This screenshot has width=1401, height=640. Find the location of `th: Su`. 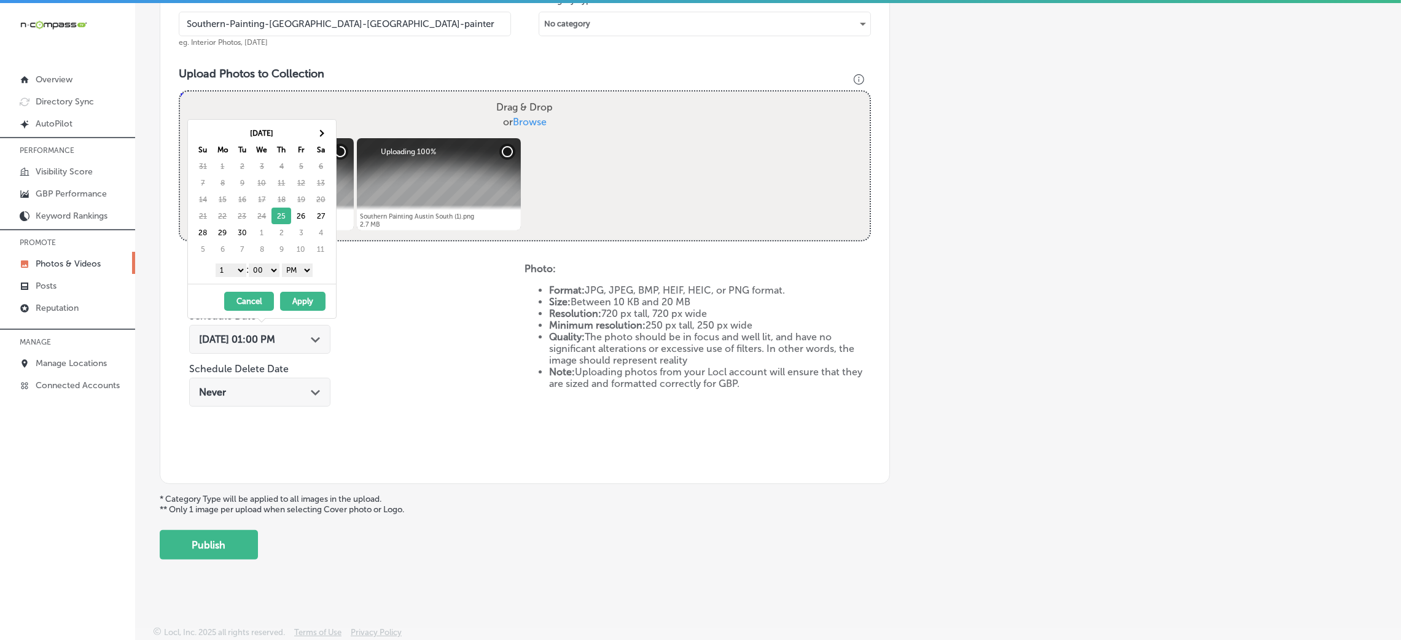

th: Su is located at coordinates (203, 149).